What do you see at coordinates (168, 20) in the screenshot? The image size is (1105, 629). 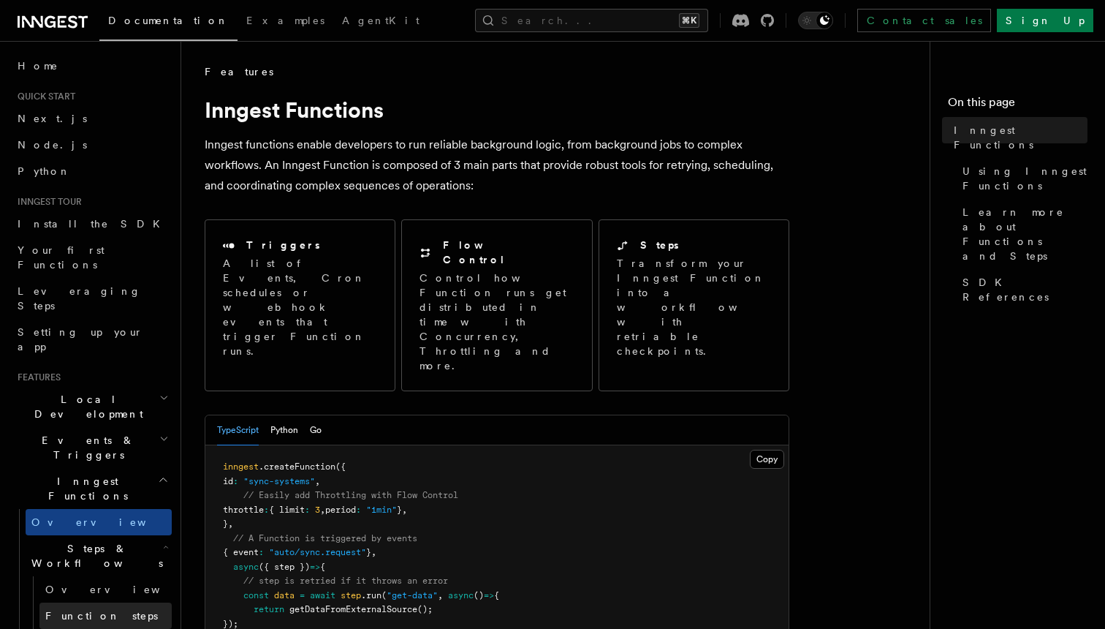 I see `span: Documentation` at bounding box center [168, 20].